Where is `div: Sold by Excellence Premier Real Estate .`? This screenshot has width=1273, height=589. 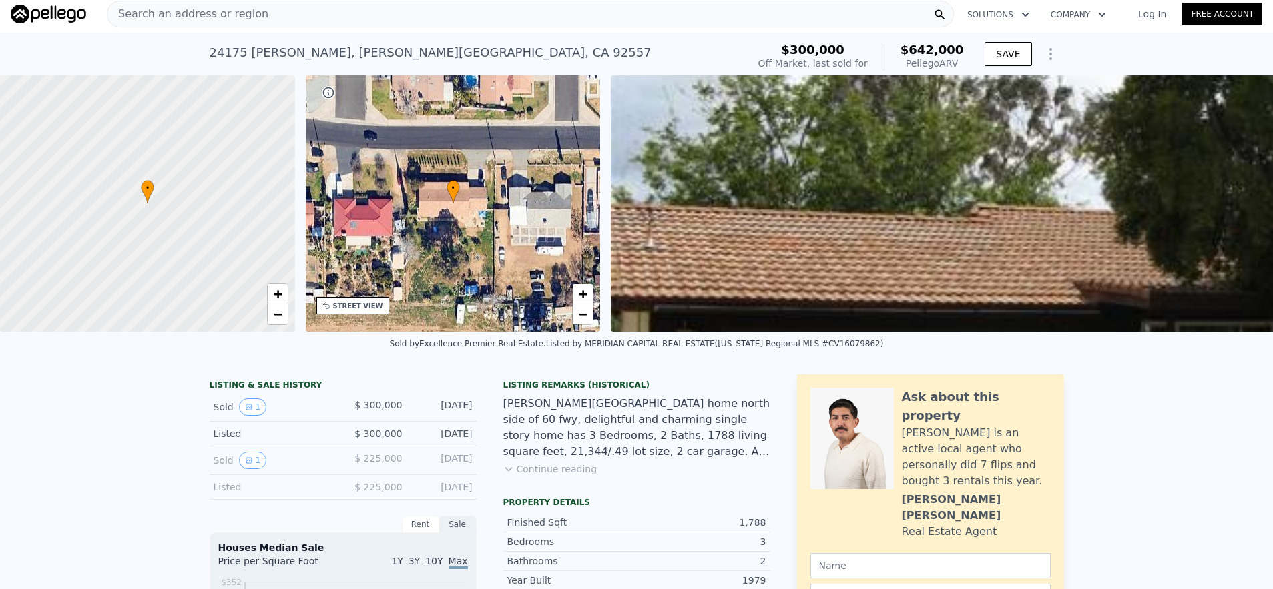 div: Sold by Excellence Premier Real Estate . is located at coordinates (468, 344).